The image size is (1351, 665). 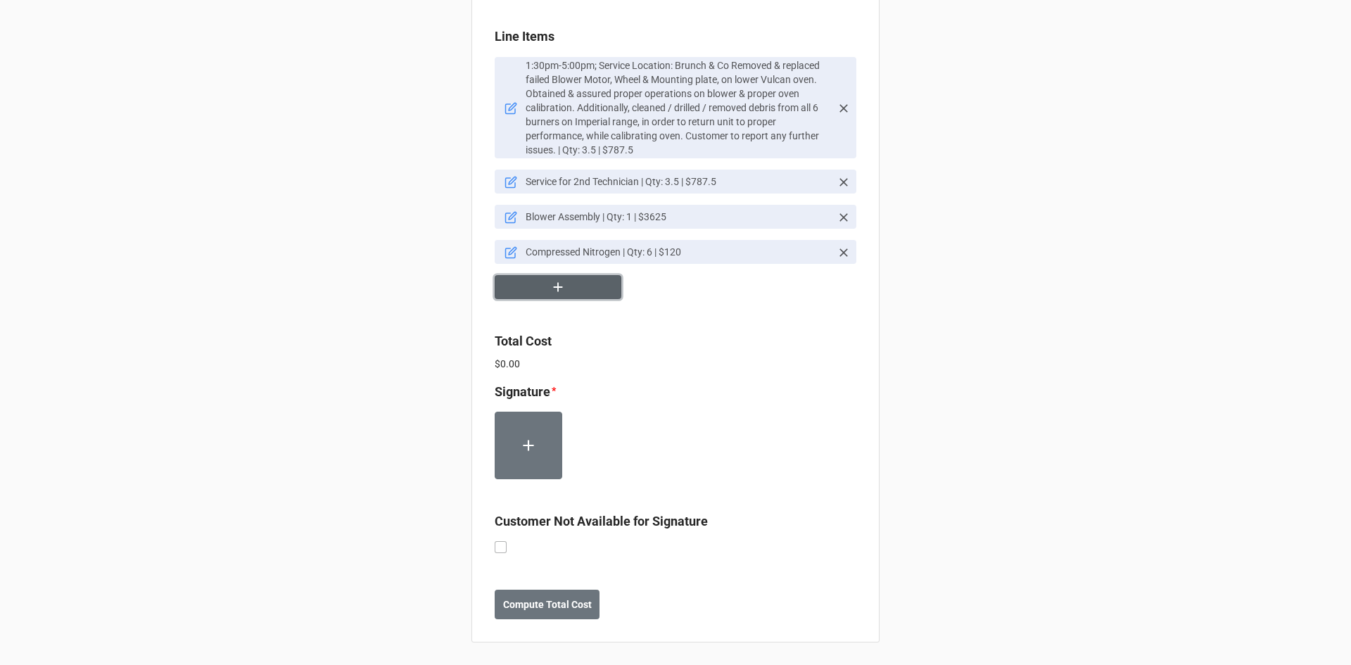 I want to click on b: Total Cost, so click(x=523, y=341).